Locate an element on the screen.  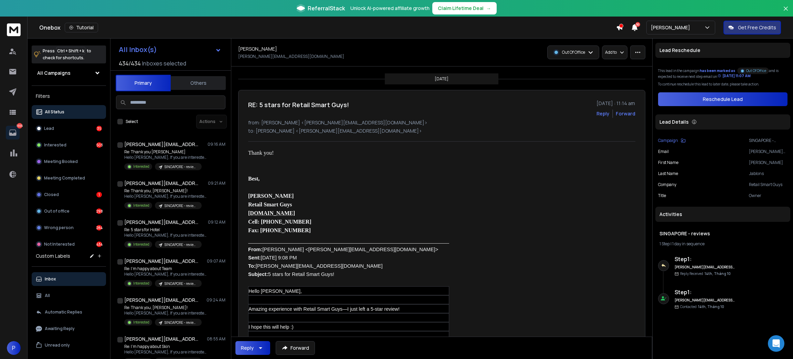
button: Lead35 is located at coordinates (69, 128).